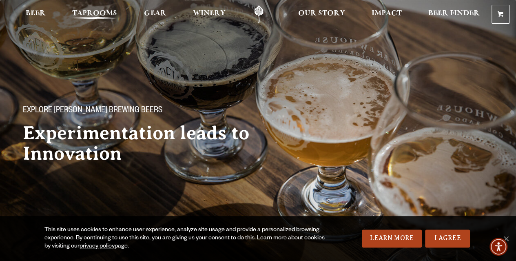 The width and height of the screenshot is (516, 261). Describe the element at coordinates (387, 14) in the screenshot. I see `a: Impact` at that location.